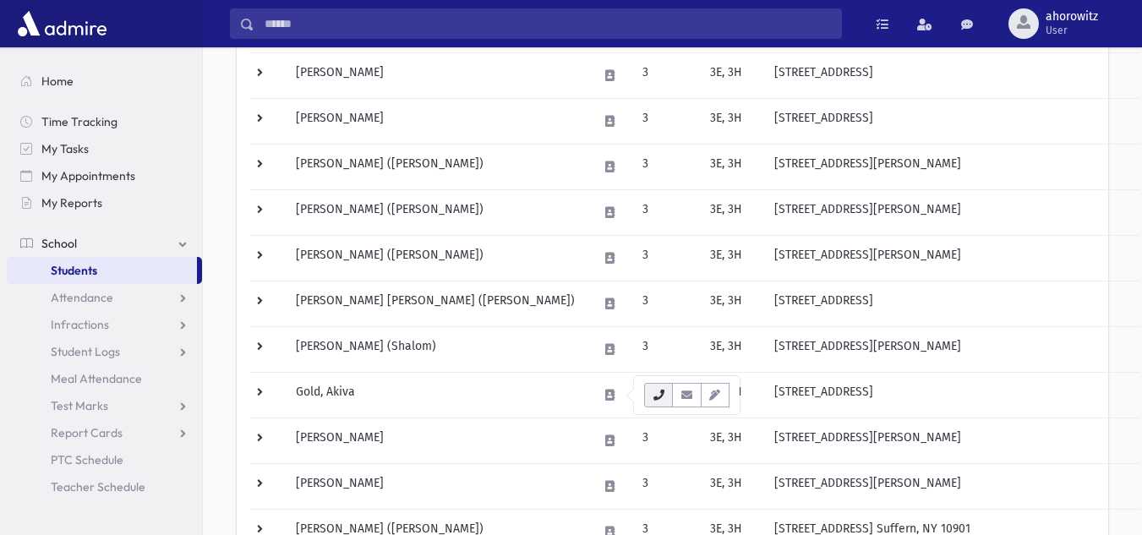 Image resolution: width=1142 pixels, height=535 pixels. What do you see at coordinates (65, 149) in the screenshot?
I see `span: My Tasks` at bounding box center [65, 149].